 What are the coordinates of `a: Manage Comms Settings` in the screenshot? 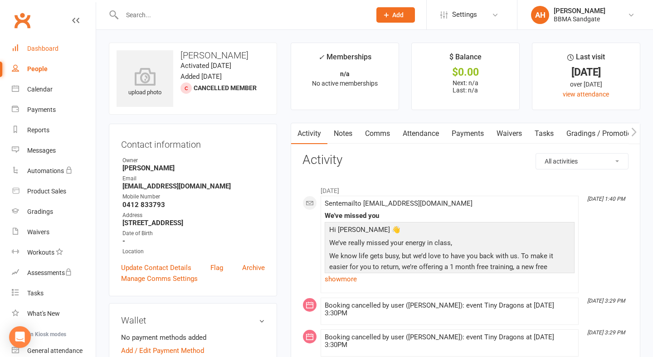 It's located at (159, 279).